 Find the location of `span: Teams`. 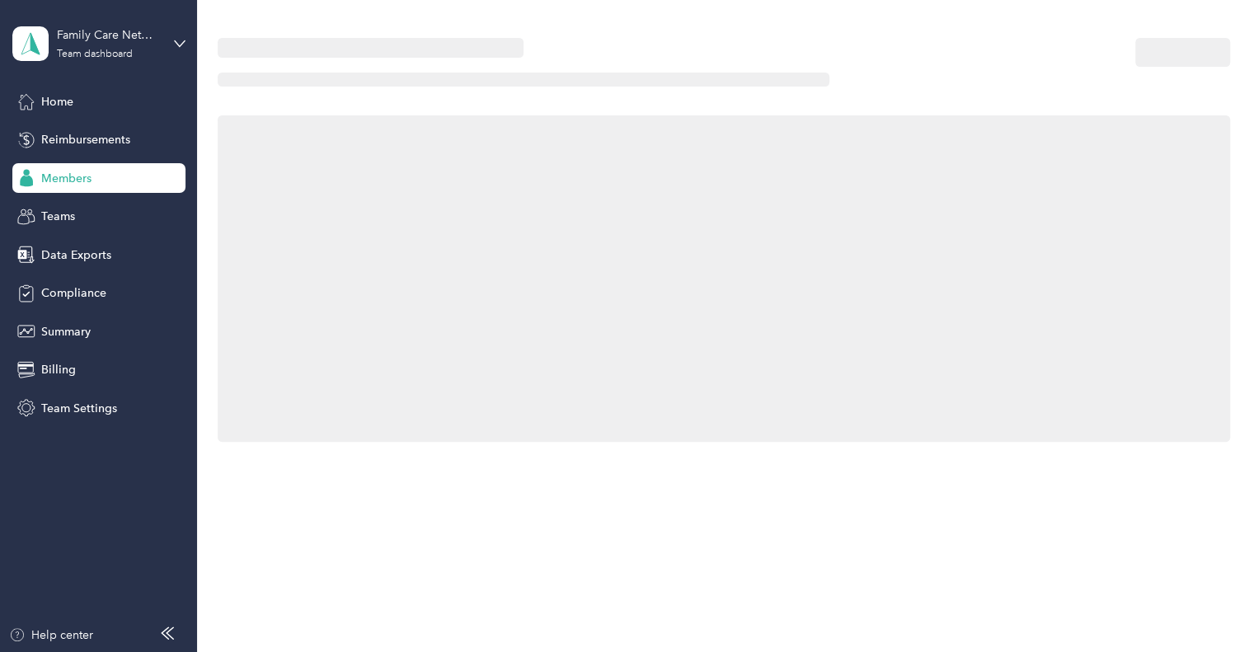

span: Teams is located at coordinates (58, 216).